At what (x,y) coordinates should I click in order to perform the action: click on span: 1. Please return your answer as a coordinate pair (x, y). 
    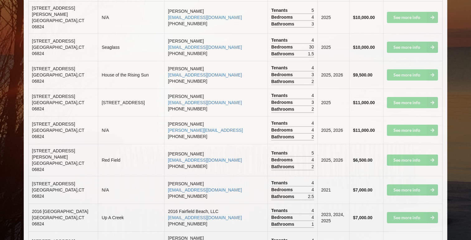
    Looking at the image, I should click on (313, 224).